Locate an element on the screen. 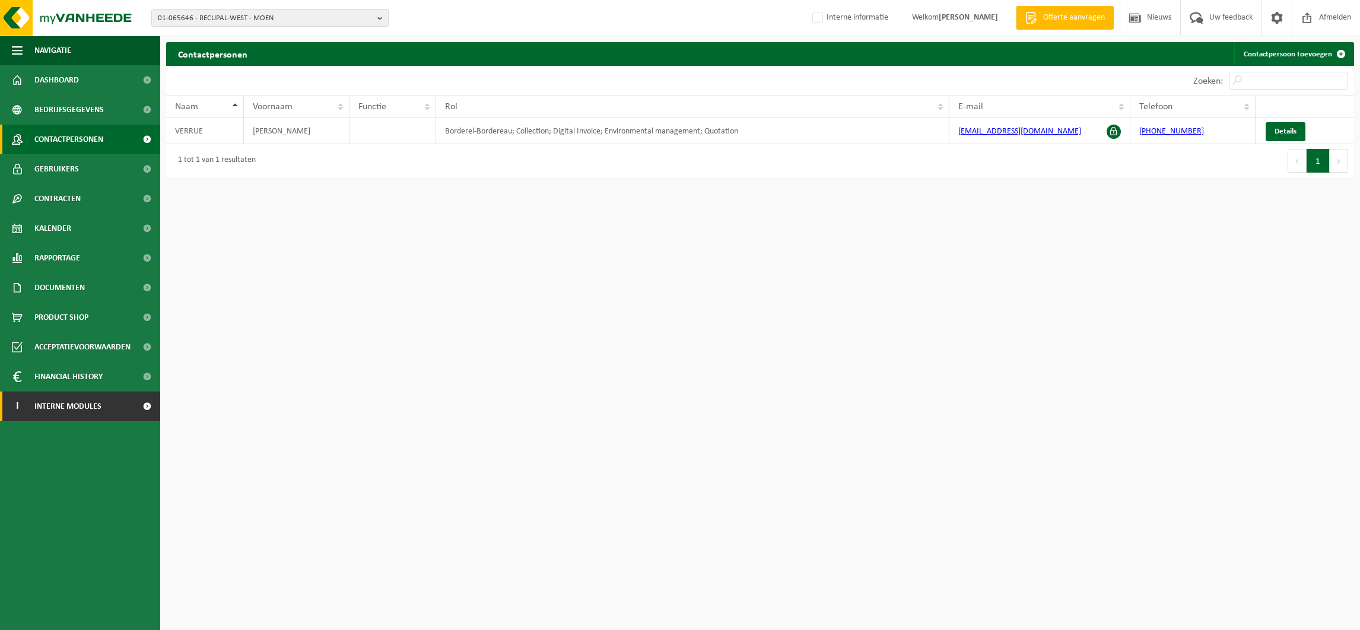 Image resolution: width=1360 pixels, height=630 pixels. button: Previous is located at coordinates (1297, 161).